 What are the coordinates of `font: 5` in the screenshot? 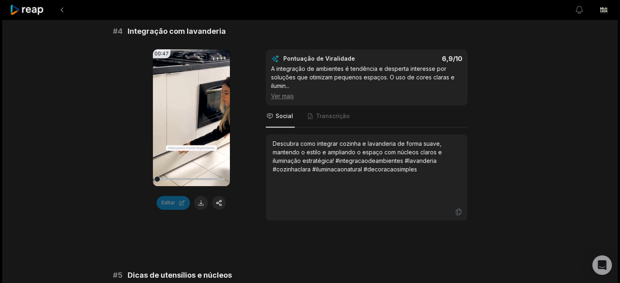 It's located at (120, 275).